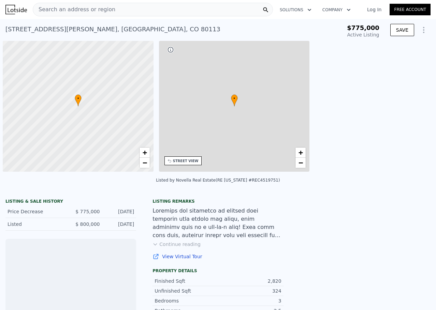 This screenshot has width=436, height=310. What do you see at coordinates (250, 291) in the screenshot?
I see `div: 324` at bounding box center [250, 291].